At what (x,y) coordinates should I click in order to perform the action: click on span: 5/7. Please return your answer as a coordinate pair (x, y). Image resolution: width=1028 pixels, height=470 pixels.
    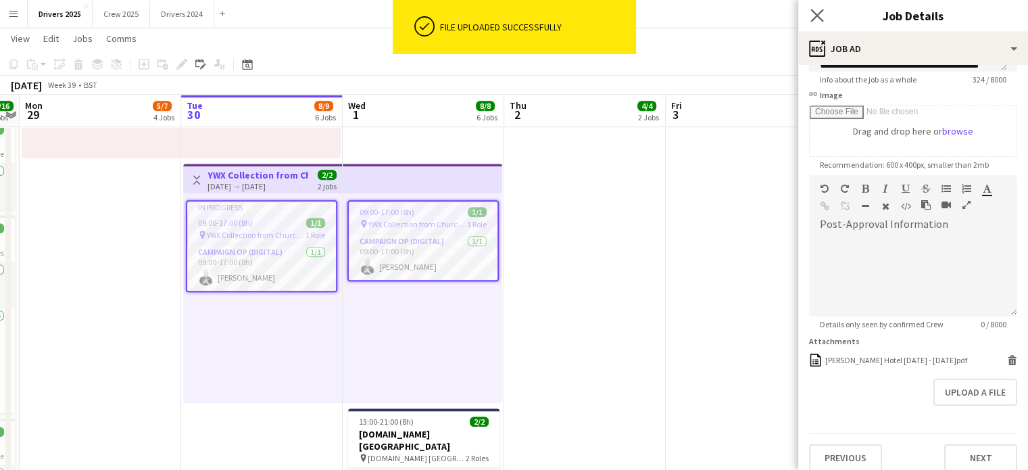
    Looking at the image, I should click on (162, 105).